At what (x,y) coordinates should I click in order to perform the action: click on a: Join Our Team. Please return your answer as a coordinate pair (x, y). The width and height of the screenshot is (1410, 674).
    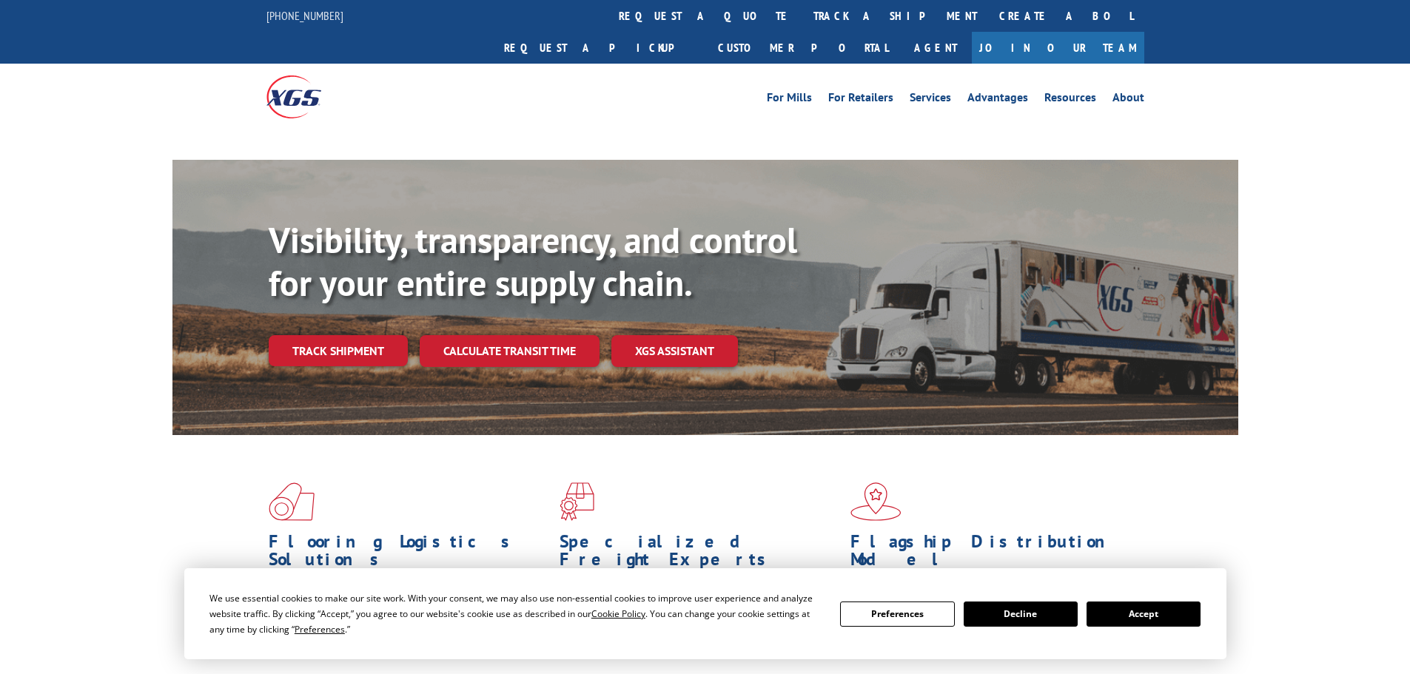
    Looking at the image, I should click on (1058, 47).